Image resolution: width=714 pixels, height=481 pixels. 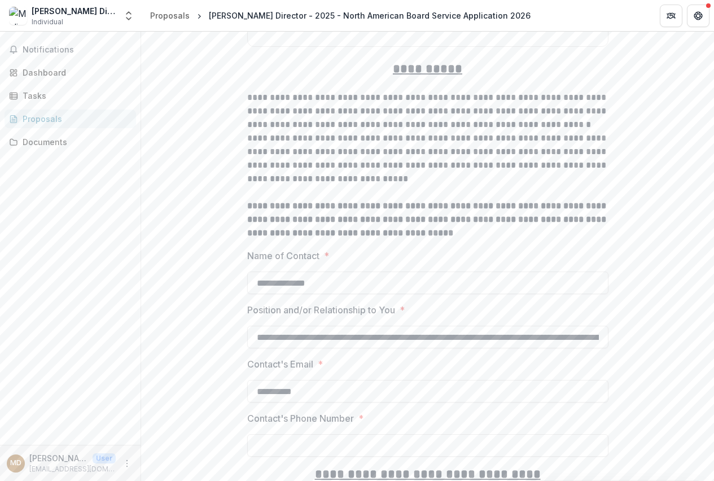 What do you see at coordinates (340, 15) in the screenshot?
I see `nav: breadcrumb` at bounding box center [340, 15].